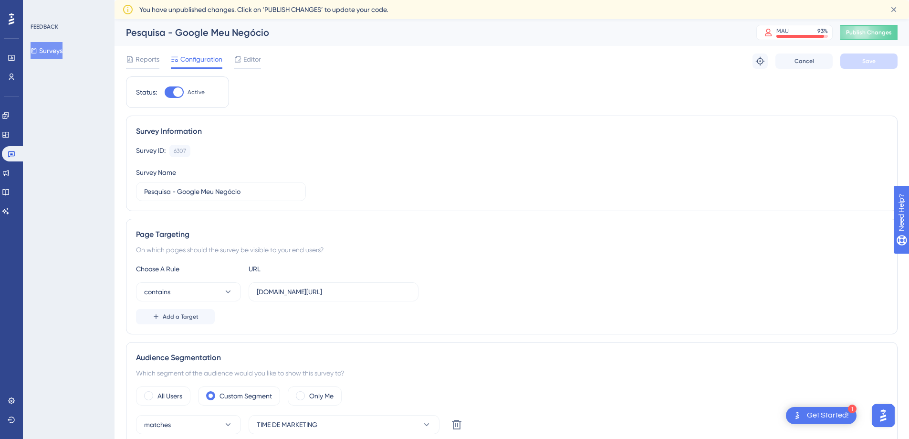 The width and height of the screenshot is (909, 439). I want to click on div: Choose A Rule, so click(189, 269).